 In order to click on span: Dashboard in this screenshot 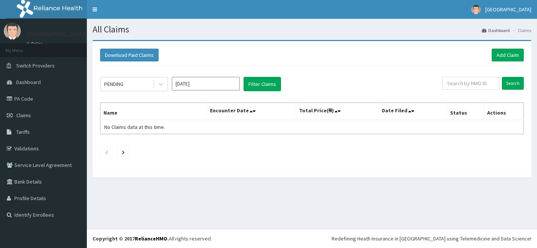, I will do `click(28, 82)`.